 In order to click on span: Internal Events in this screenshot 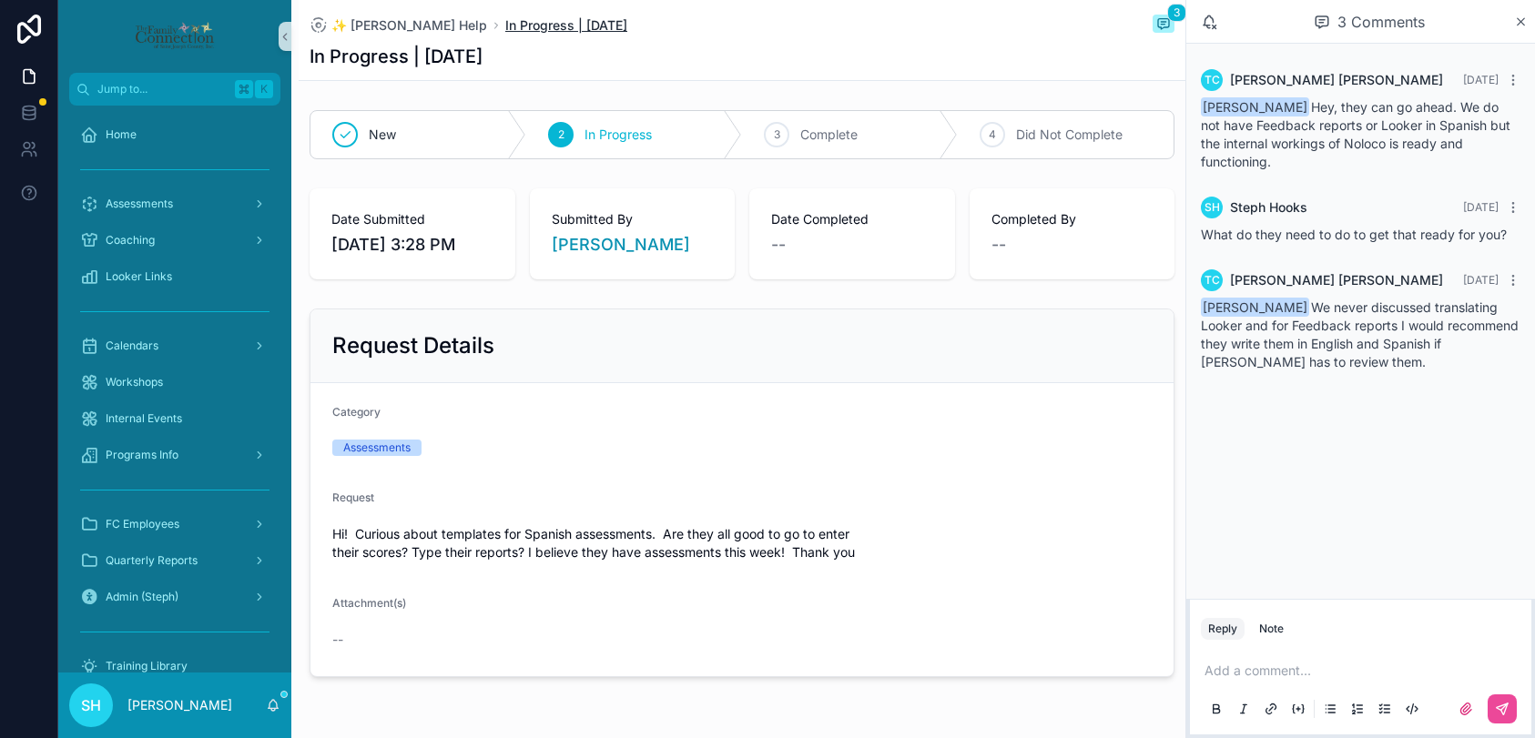, I will do `click(144, 419)`.